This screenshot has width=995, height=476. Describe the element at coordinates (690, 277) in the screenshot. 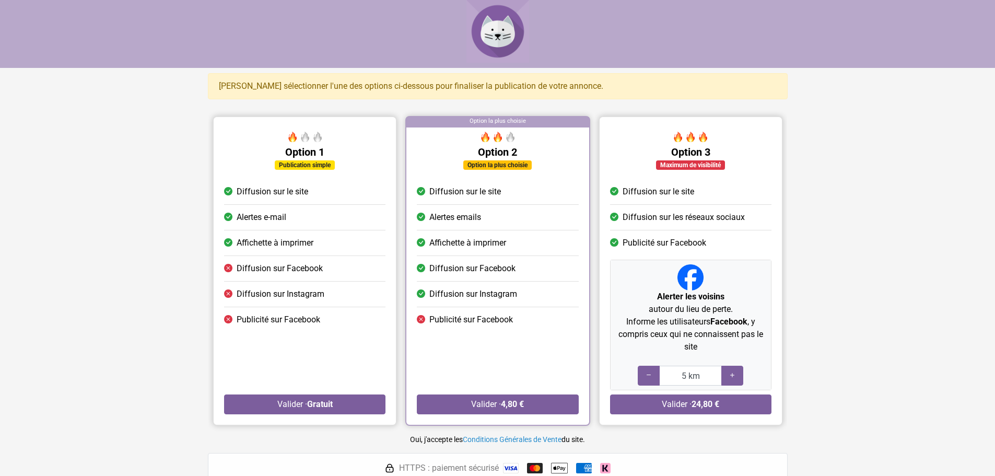

I see `img: Facebook` at that location.